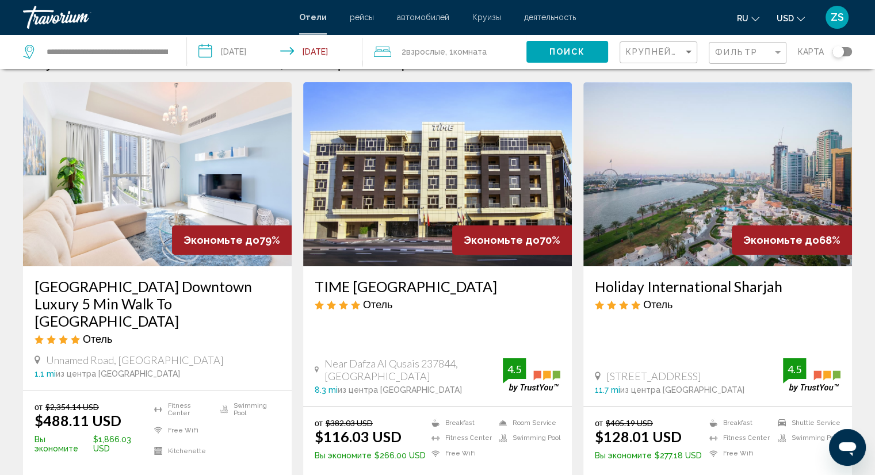  What do you see at coordinates (550, 17) in the screenshot?
I see `span: деятельность` at bounding box center [550, 17].